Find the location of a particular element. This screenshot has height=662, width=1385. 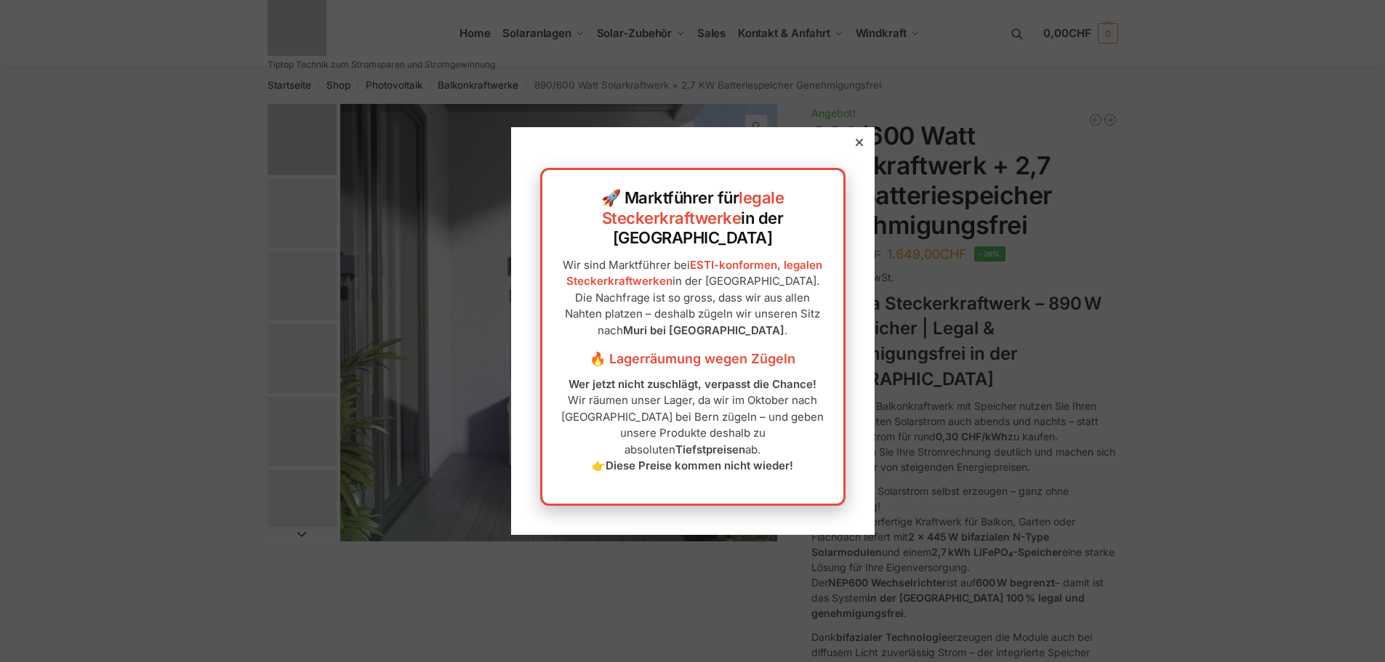

strong: Tiefstpreisen is located at coordinates (710, 449).